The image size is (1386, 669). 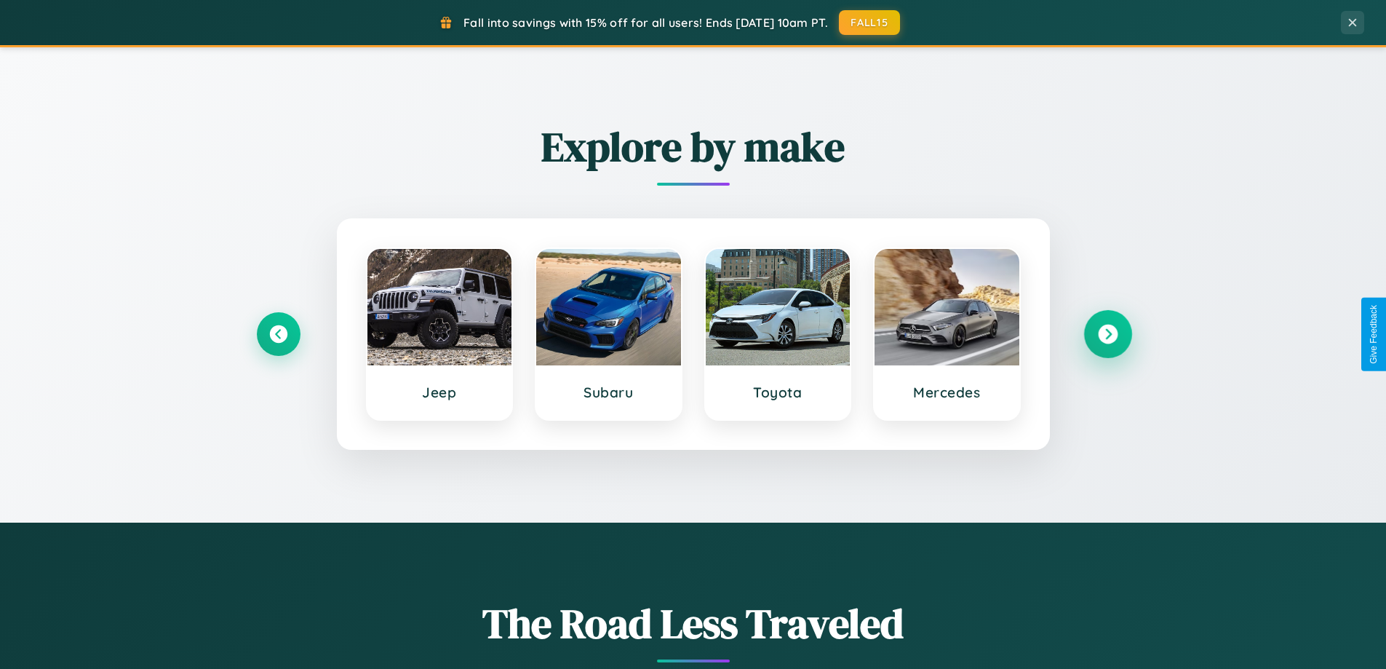 What do you see at coordinates (694, 146) in the screenshot?
I see `h2: Explore by make` at bounding box center [694, 146].